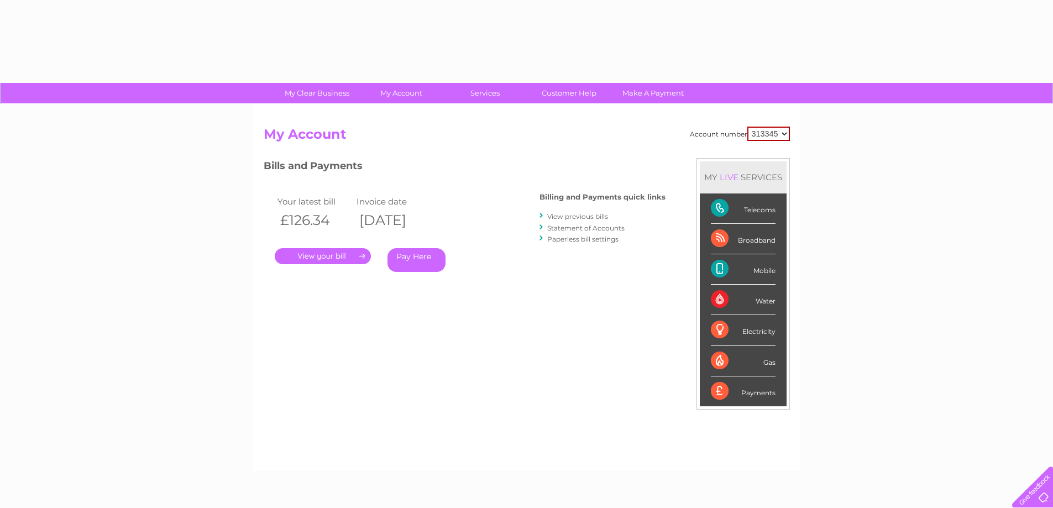  Describe the element at coordinates (578, 216) in the screenshot. I see `a: View previous bills` at that location.